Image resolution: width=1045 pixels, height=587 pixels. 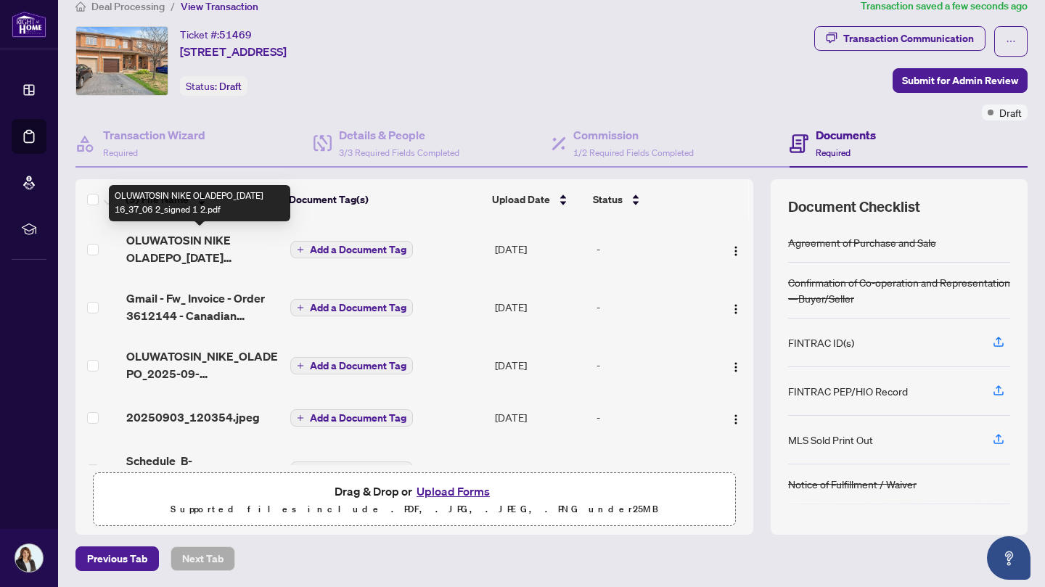 I want to click on h4: Details & People, so click(x=399, y=135).